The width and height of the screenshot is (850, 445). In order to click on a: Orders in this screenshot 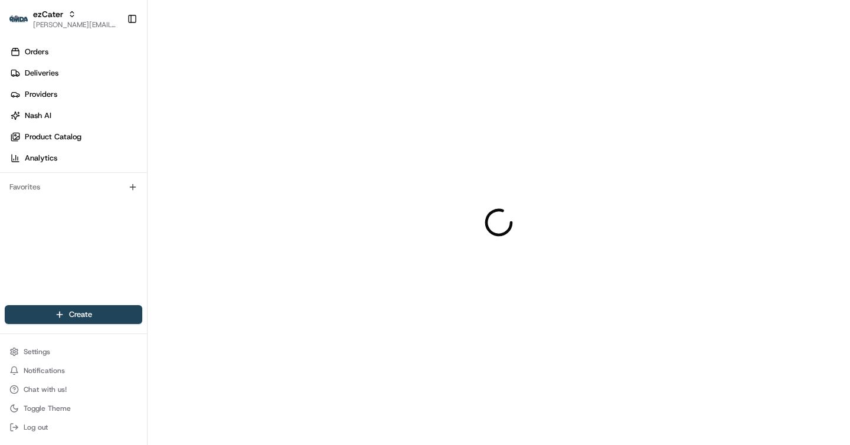, I will do `click(76, 52)`.